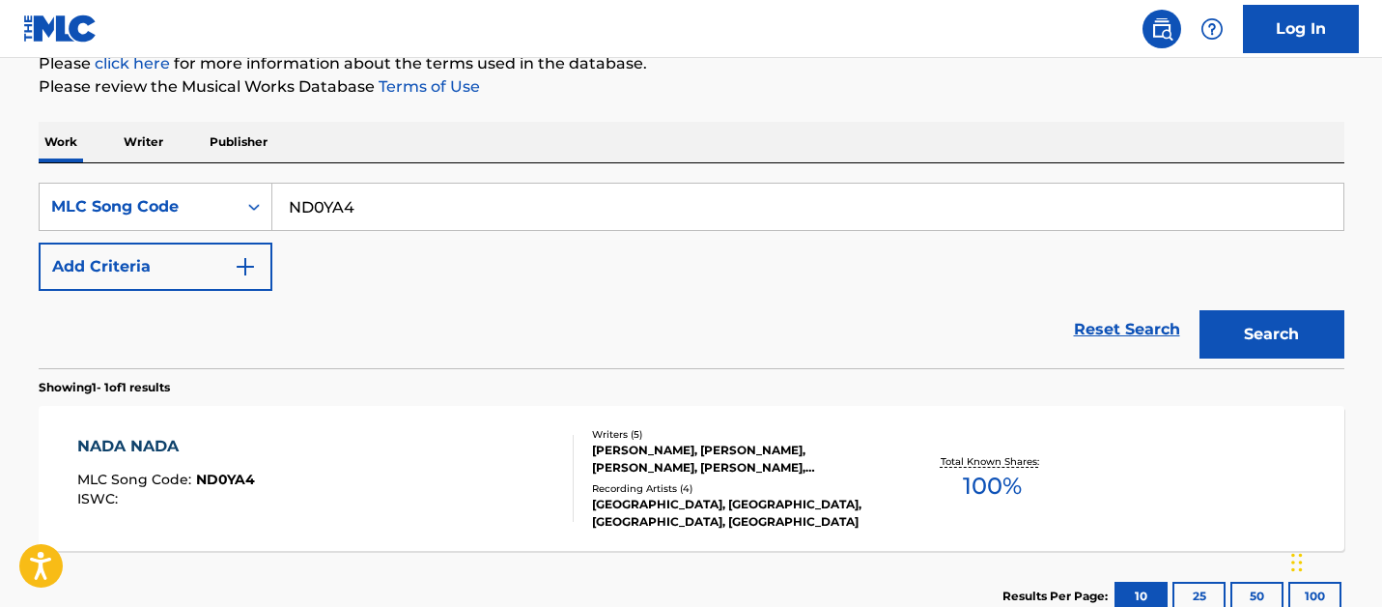 The width and height of the screenshot is (1382, 607). Describe the element at coordinates (166, 446) in the screenshot. I see `div: NADA NADA` at that location.